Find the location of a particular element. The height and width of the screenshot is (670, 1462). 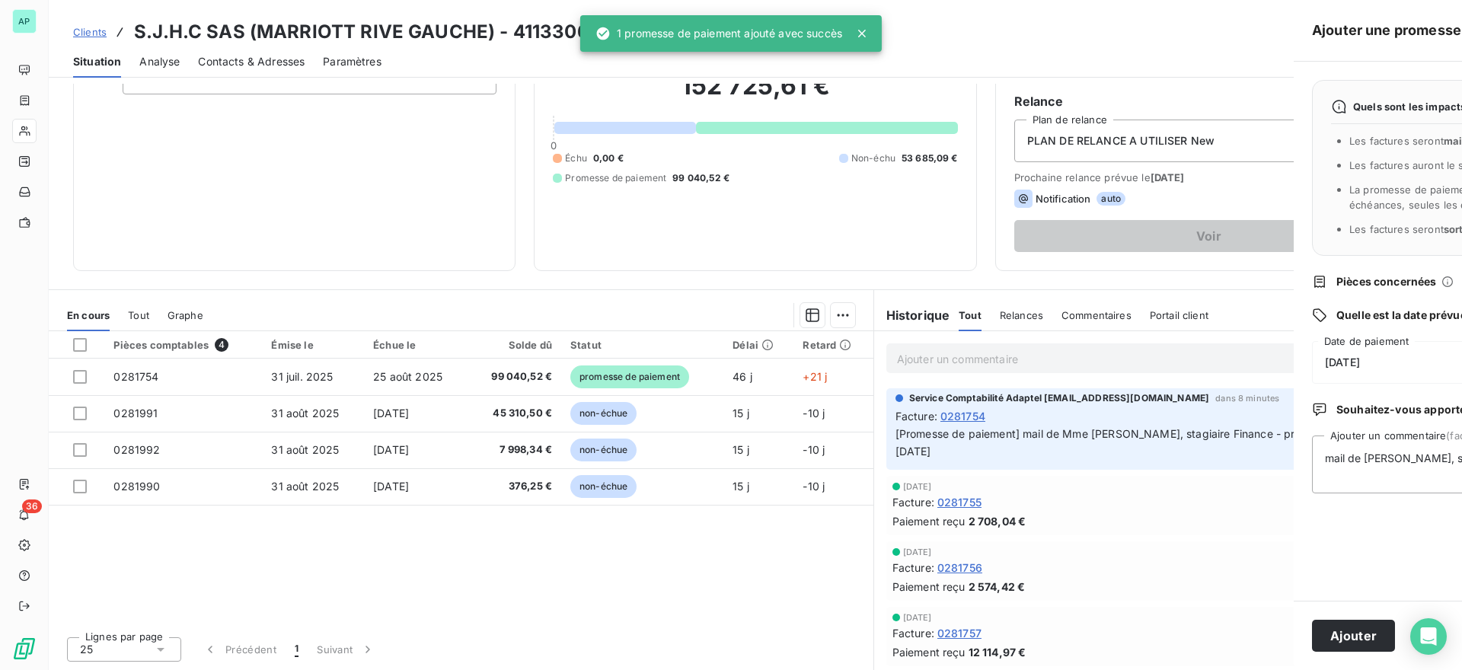

div: Open Intercom Messenger is located at coordinates (1428, 636).